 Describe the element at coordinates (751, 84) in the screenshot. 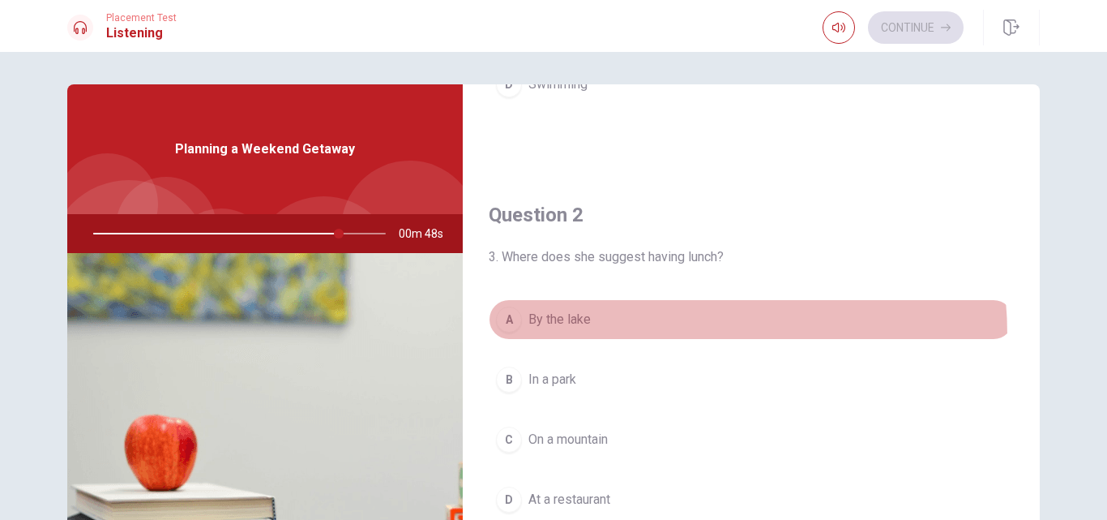

I see `button: DSwimming` at that location.